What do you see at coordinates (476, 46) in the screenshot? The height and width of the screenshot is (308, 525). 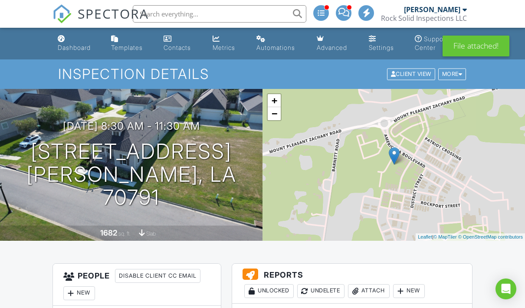 I see `div: File attached!` at bounding box center [476, 46].